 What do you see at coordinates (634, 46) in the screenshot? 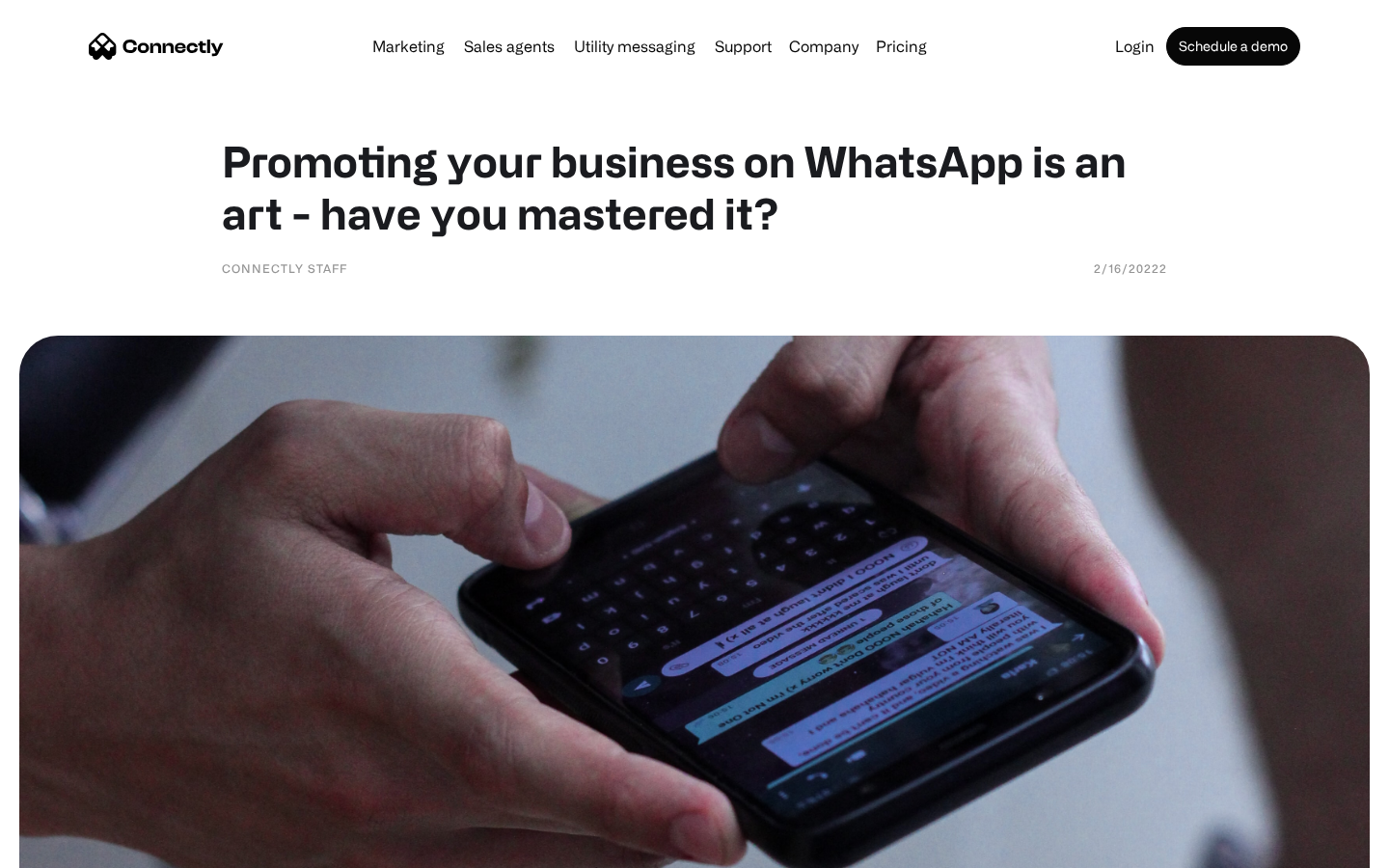
I see `a: Utility messaging` at bounding box center [634, 46].